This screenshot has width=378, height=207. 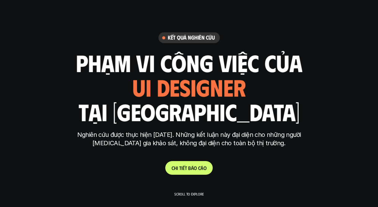 What do you see at coordinates (189, 168) in the screenshot?
I see `a: Chitiếtbáocáo` at bounding box center [189, 168].